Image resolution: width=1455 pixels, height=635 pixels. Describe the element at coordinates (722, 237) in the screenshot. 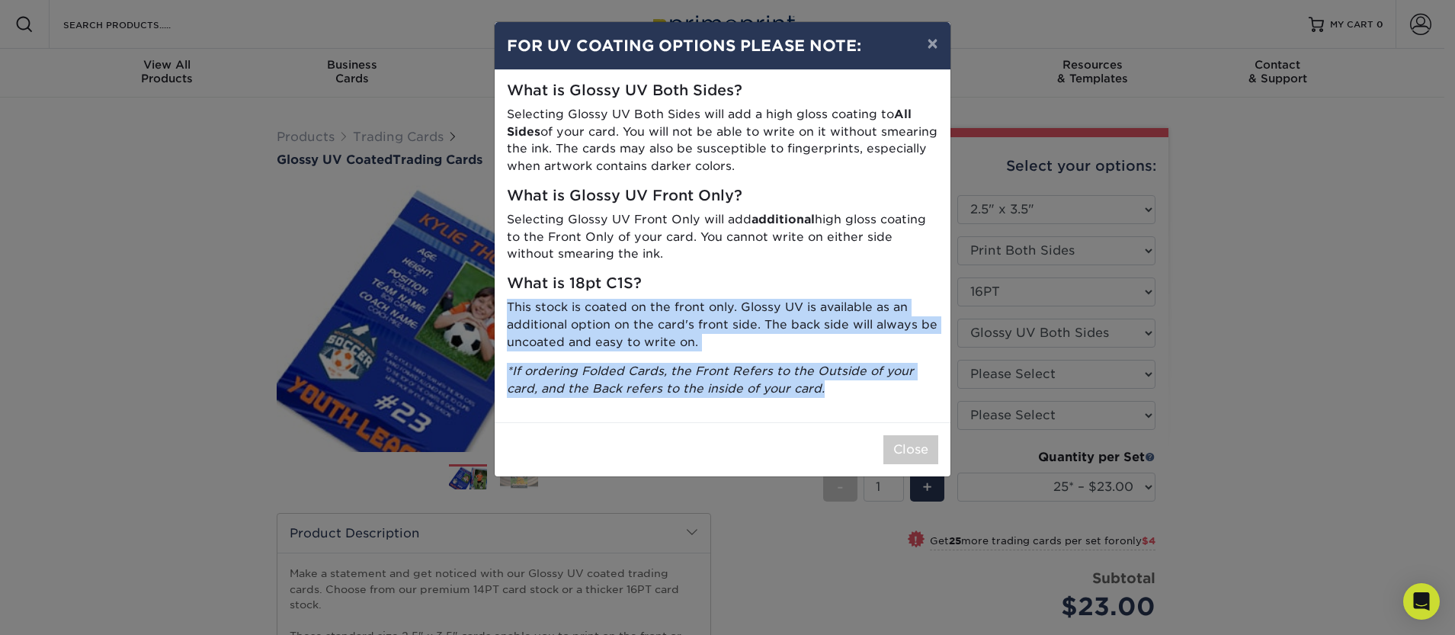

I see `p: Selecting Glossy UV Front Only will add high gloss coating to the Front Only of your card. You ca...` at that location.